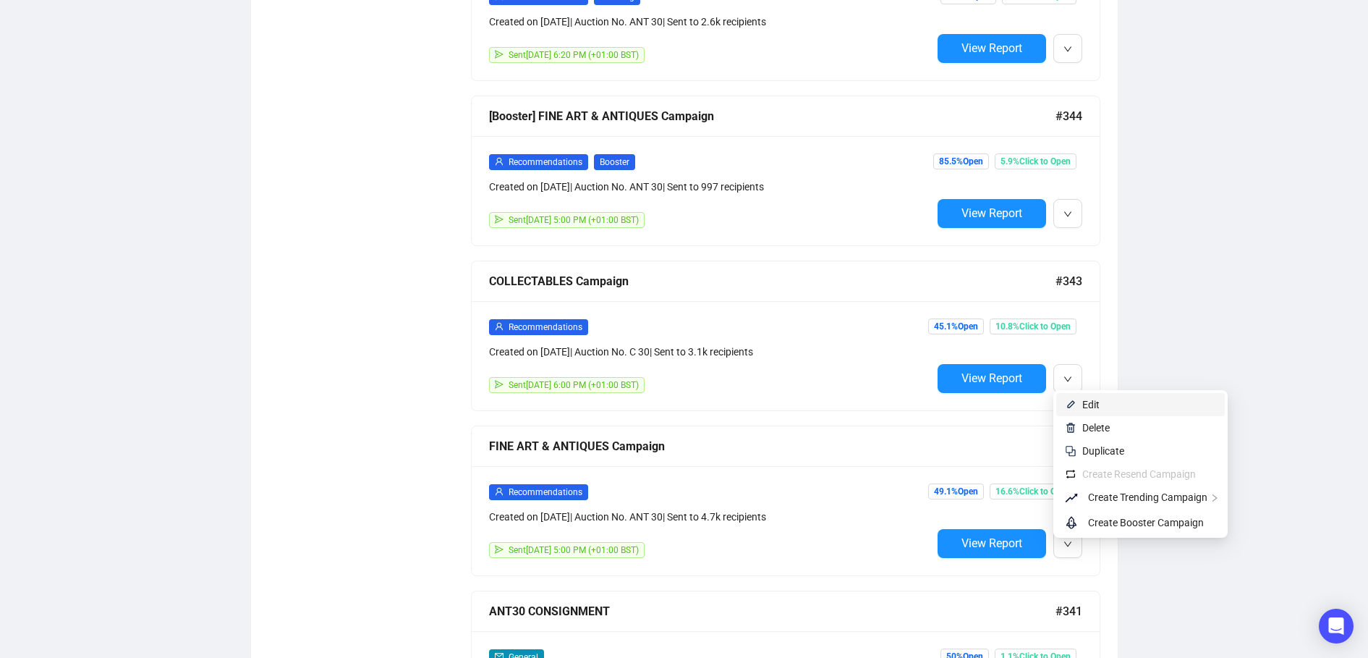 This screenshot has height=658, width=1368. I want to click on span: #344, so click(1069, 116).